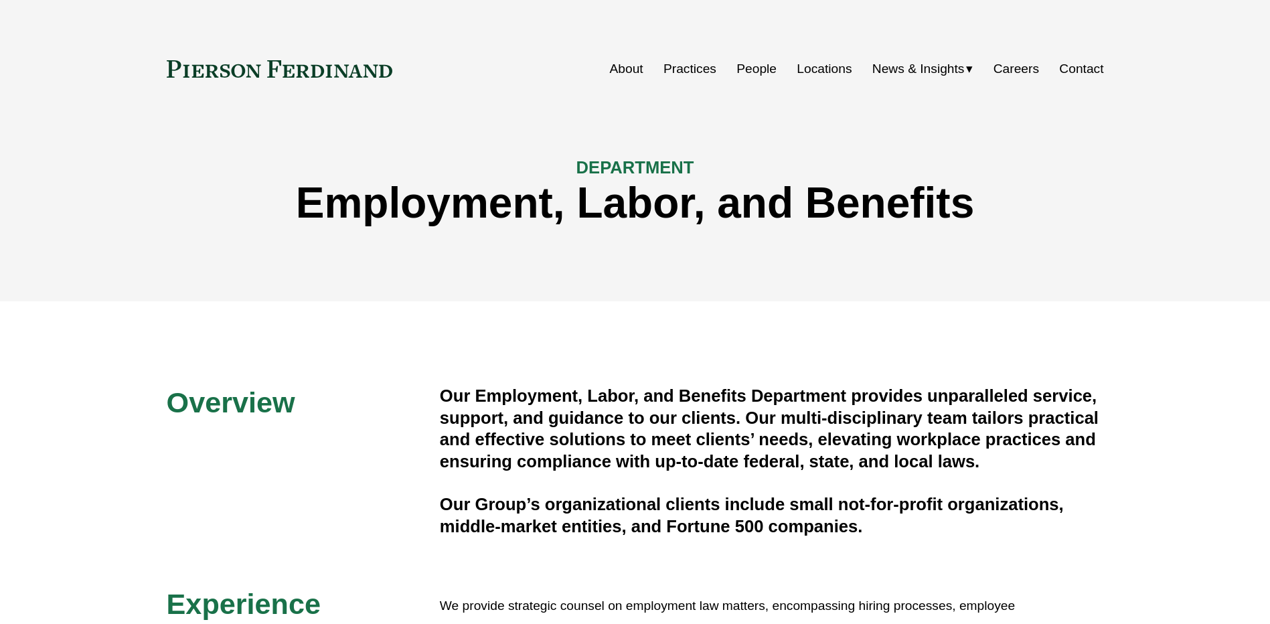 The width and height of the screenshot is (1270, 624). I want to click on a: Practices, so click(689, 69).